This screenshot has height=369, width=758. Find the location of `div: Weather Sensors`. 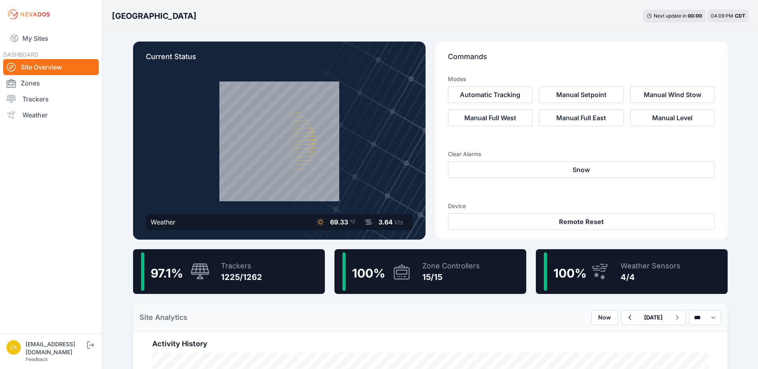

div: Weather Sensors is located at coordinates (650, 266).